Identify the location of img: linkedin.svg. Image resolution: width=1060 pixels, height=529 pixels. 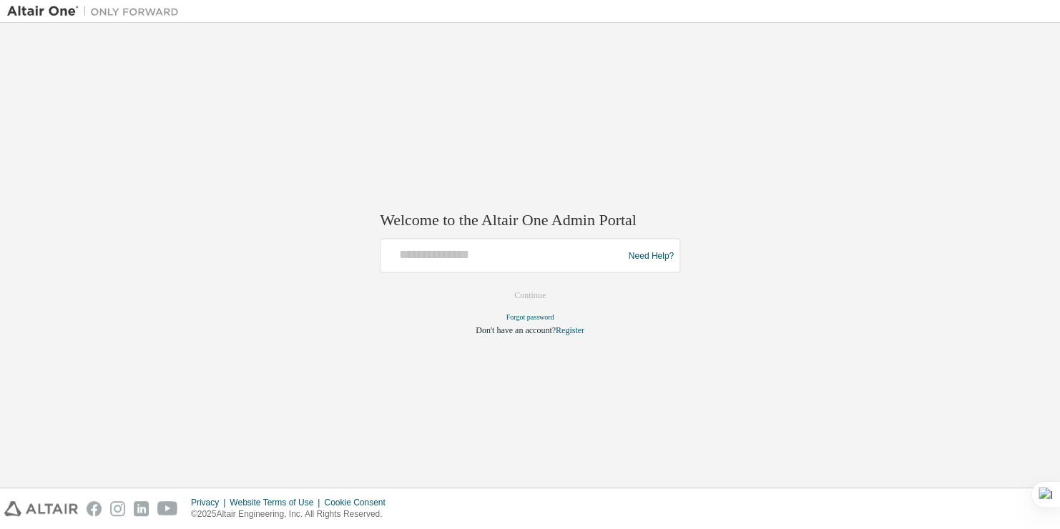
(141, 508).